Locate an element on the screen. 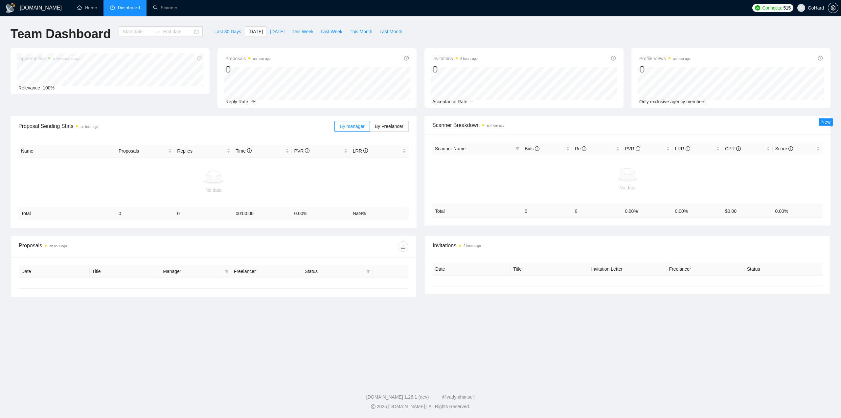  span: Bids is located at coordinates (532, 148).